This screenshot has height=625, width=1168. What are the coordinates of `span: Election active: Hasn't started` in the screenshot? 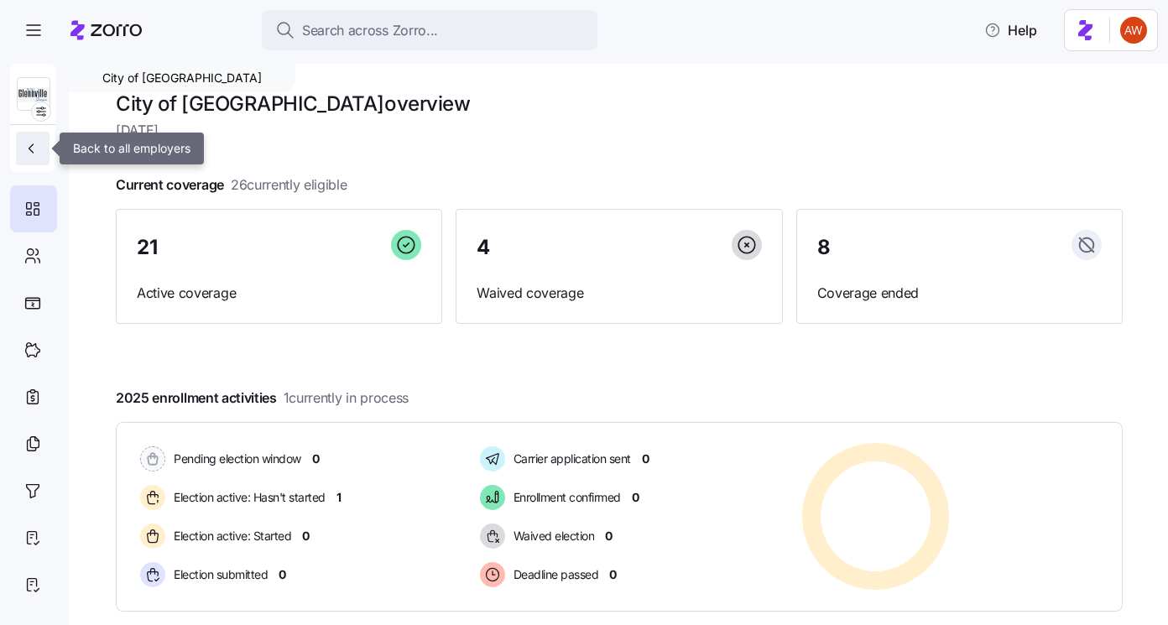 It's located at (247, 497).